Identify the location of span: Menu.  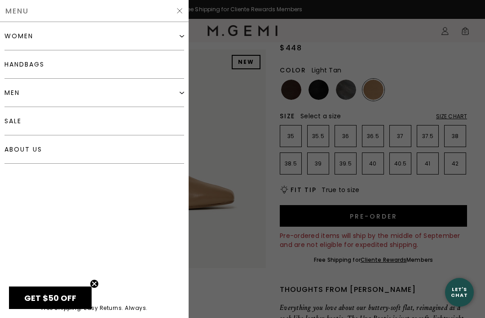
(17, 11).